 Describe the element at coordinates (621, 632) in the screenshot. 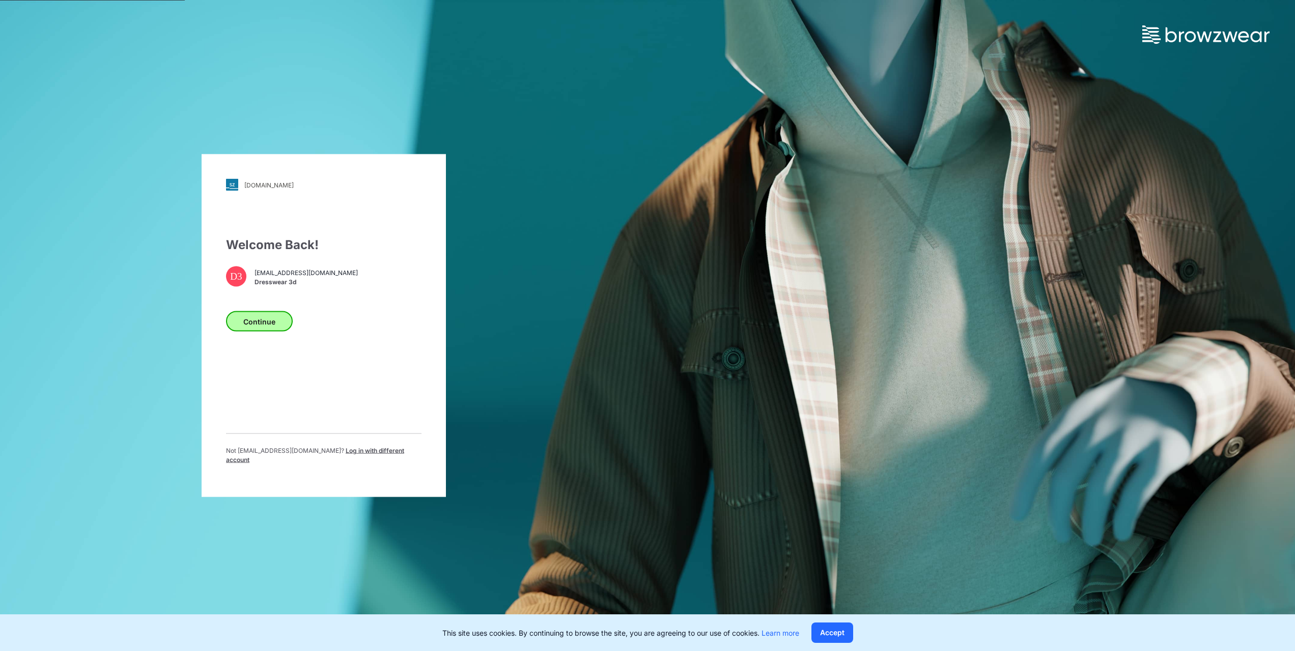

I see `p: This site uses cookies. By continuing to browse the site, you are agreeing to our use of cookies.` at that location.